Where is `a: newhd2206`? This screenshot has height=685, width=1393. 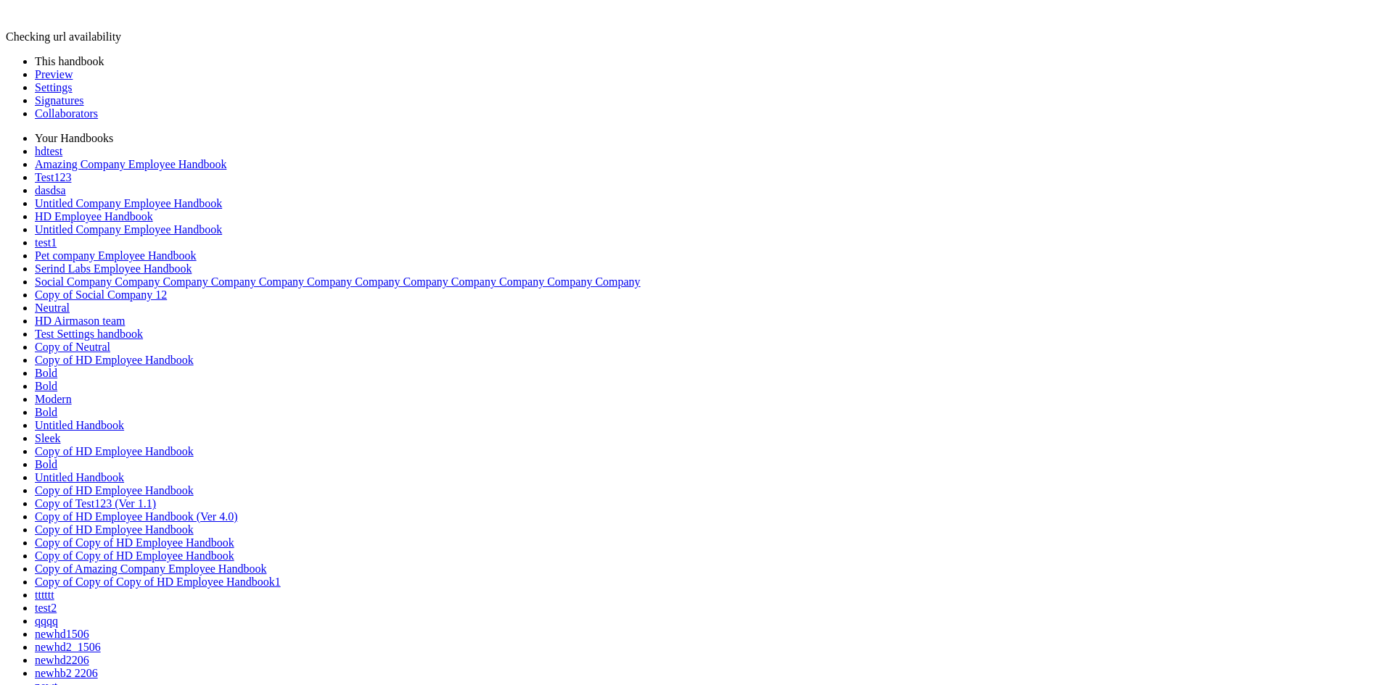
a: newhd2206 is located at coordinates (62, 660).